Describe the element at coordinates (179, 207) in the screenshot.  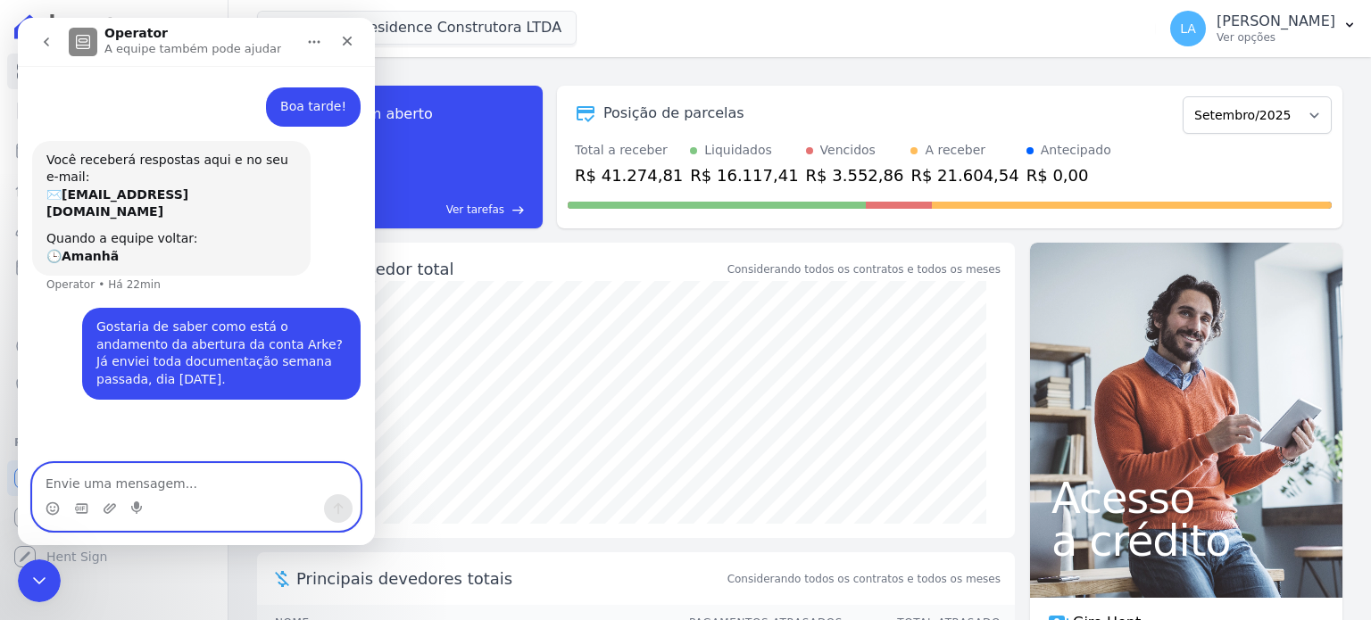
I see `div: Operator diz…` at that location.